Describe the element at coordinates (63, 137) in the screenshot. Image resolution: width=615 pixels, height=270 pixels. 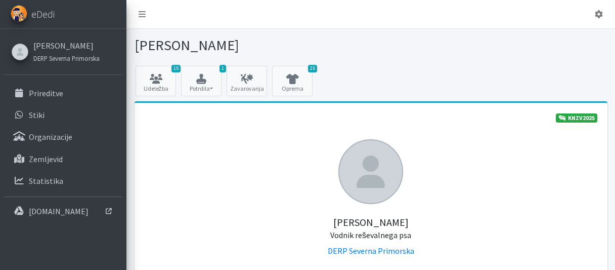
I see `a: Organizacije` at that location.